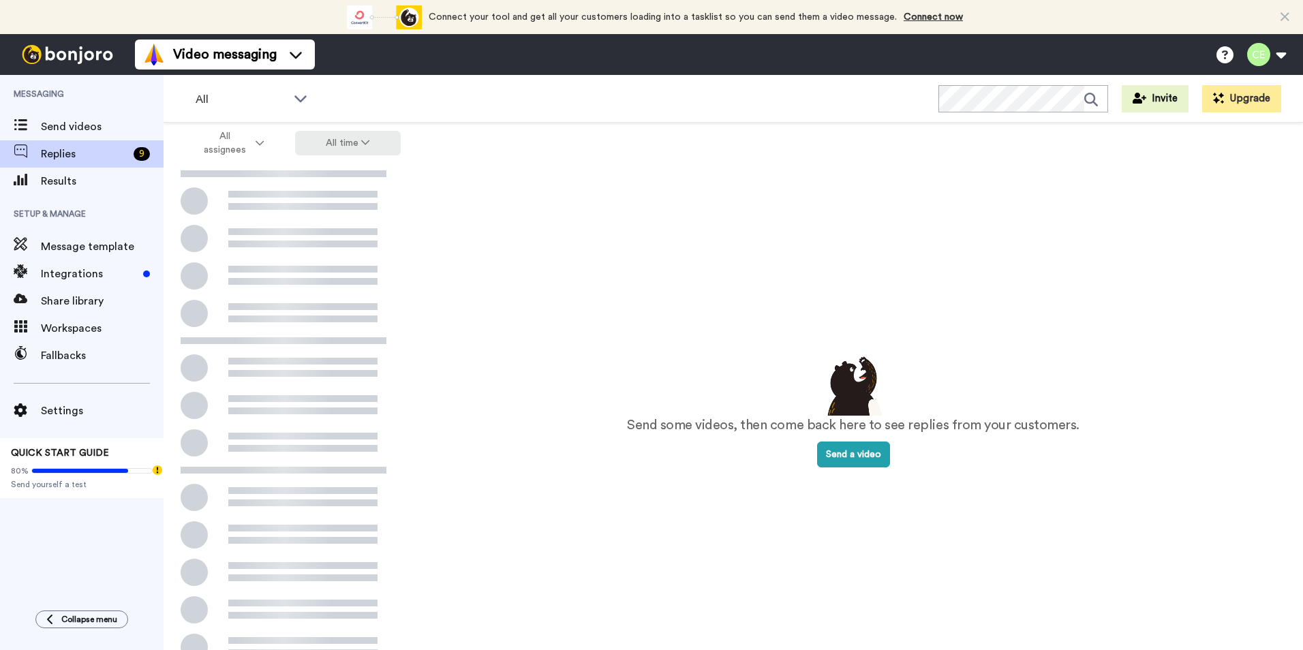 The image size is (1303, 650). Describe the element at coordinates (102, 127) in the screenshot. I see `span: Send videos` at that location.